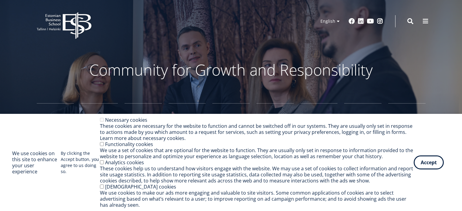 The image size is (462, 211). Describe the element at coordinates (55, 119) in the screenshot. I see `a: EBS High School` at that location.